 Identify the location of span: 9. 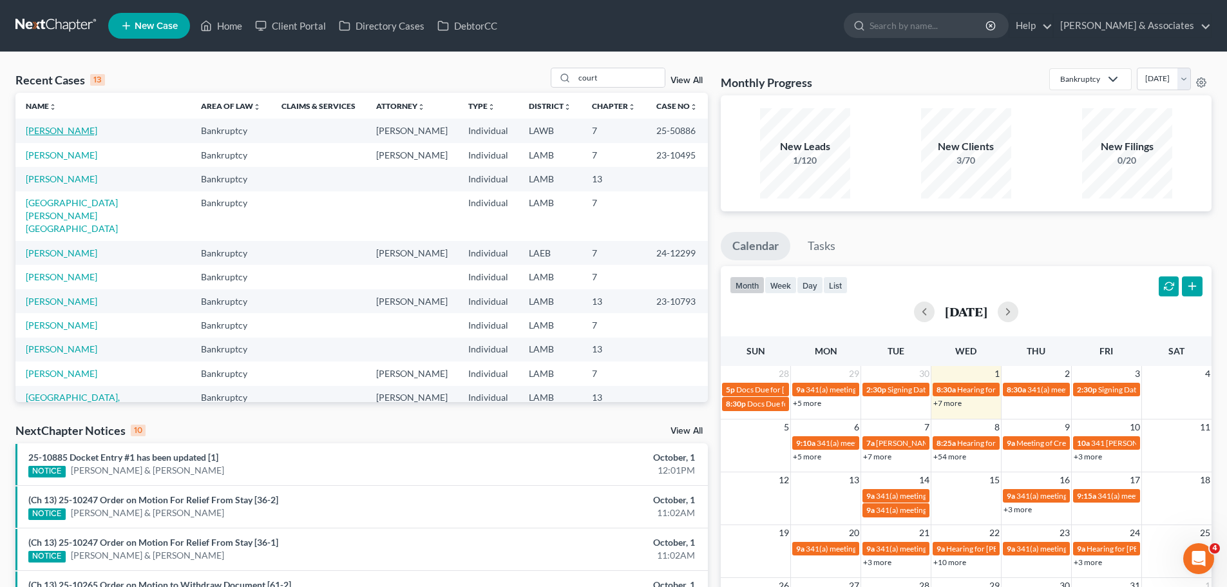
(1067, 427).